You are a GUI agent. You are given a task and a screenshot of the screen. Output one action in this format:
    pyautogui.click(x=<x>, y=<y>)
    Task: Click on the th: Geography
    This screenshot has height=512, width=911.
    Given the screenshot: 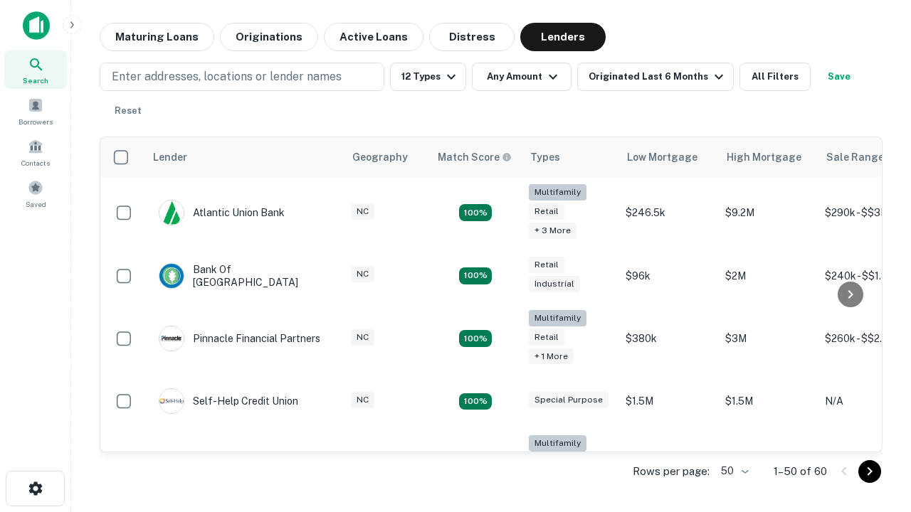 What is the action you would take?
    pyautogui.click(x=386, y=157)
    